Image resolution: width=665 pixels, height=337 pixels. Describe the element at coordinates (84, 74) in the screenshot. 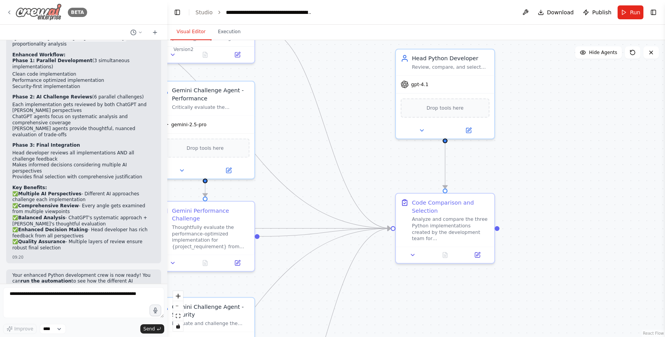

I see `li: Clean code implementation` at that location.